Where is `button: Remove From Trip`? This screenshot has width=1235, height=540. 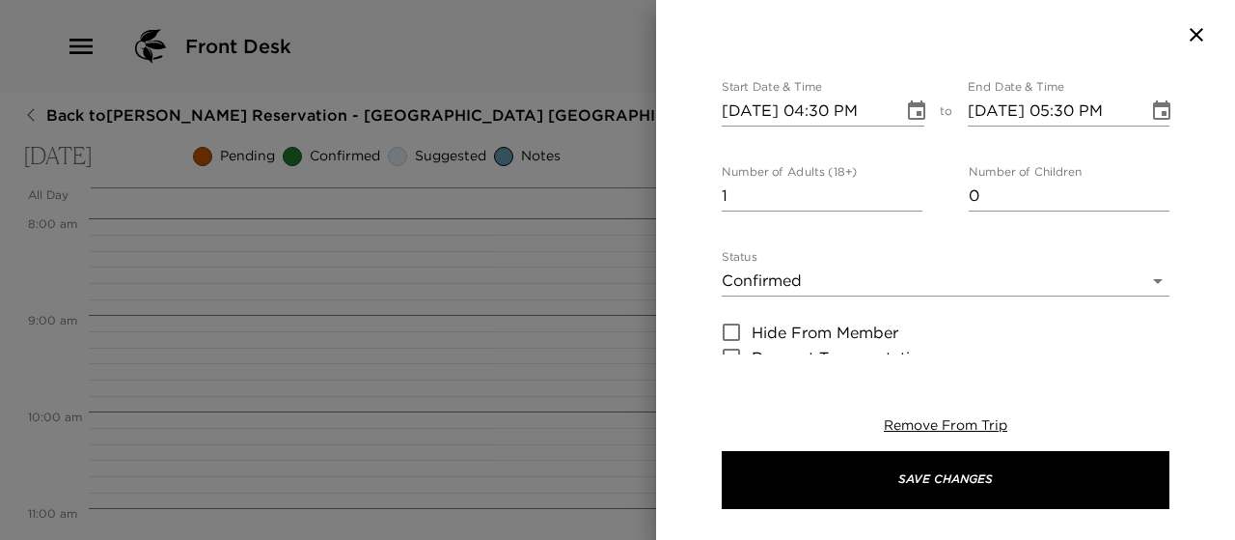 button: Remove From Trip is located at coordinates (946, 426).